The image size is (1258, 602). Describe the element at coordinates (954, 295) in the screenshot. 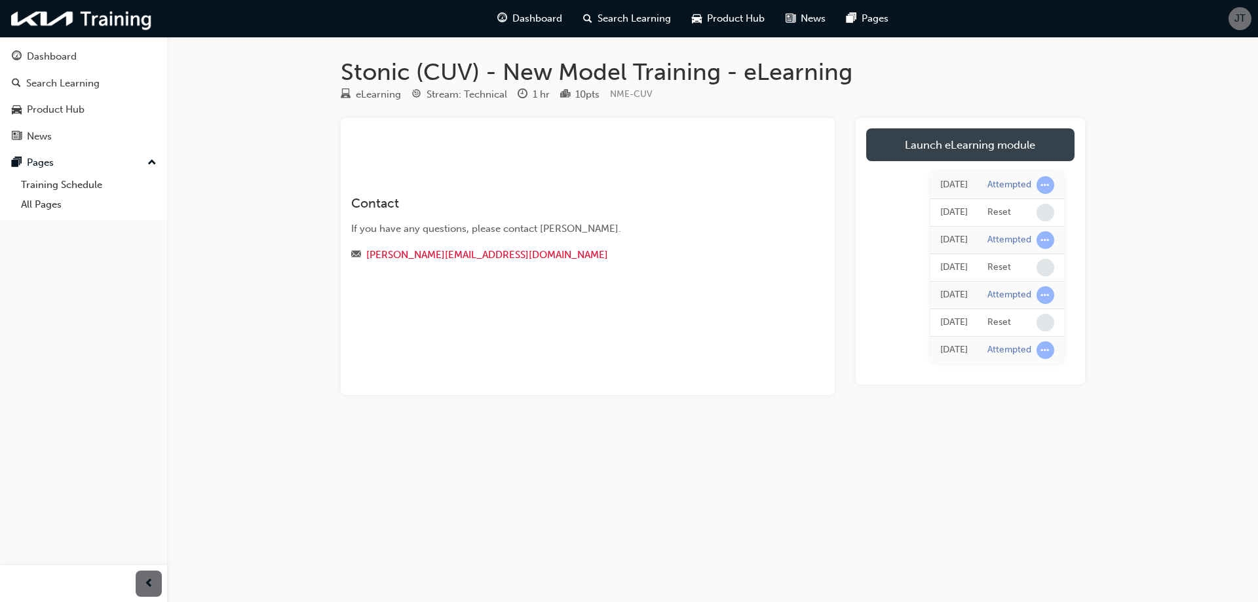

I see `div: Wed Aug 27 2025 13:09:03 GMT+1000 (Australian Eastern Standard Time)` at that location.